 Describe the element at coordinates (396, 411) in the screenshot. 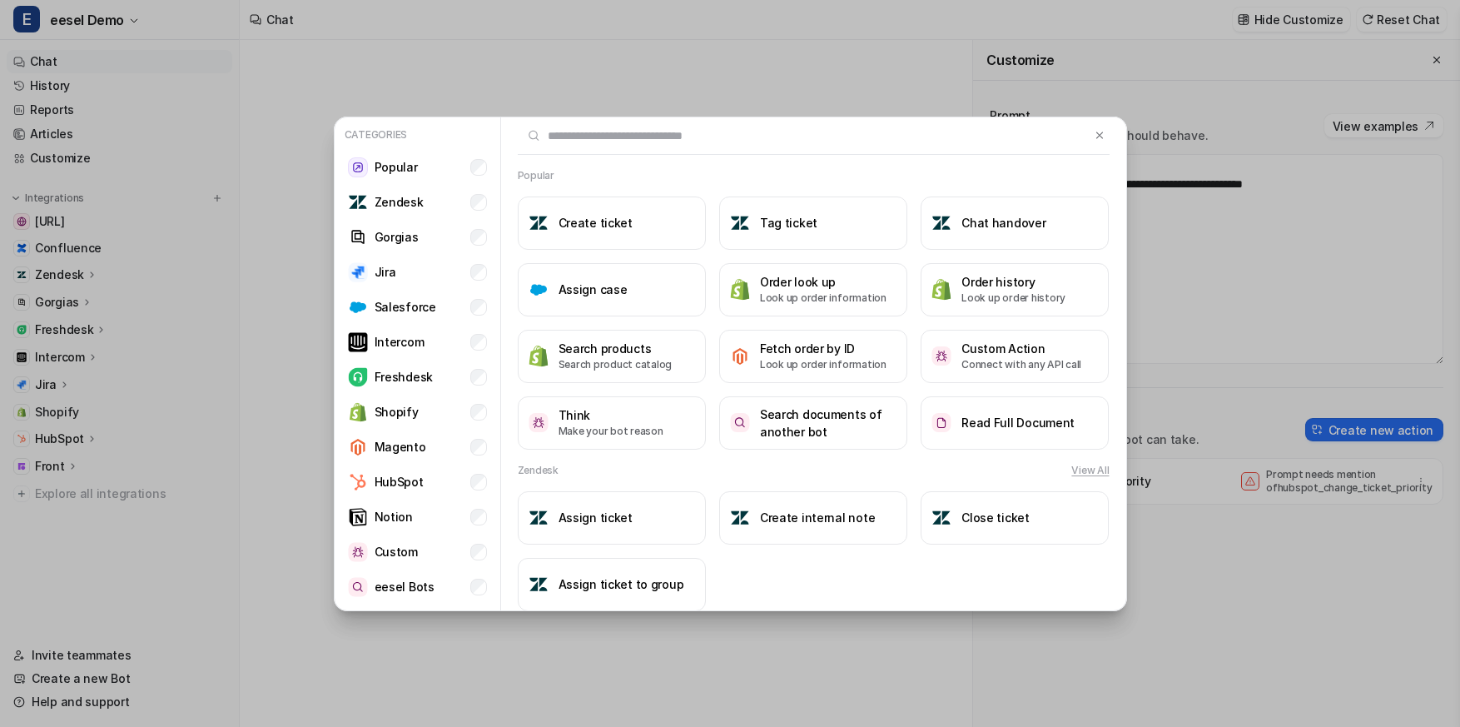

I see `p: Shopify` at that location.